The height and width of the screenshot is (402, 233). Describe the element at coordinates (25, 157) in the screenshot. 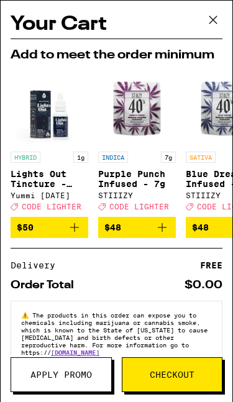

I see `p: HYBRID` at that location.